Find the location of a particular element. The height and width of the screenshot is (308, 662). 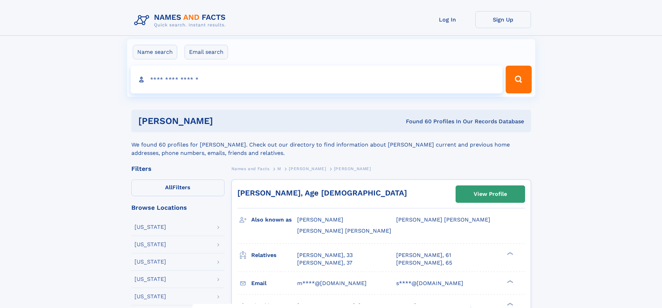

a: Log In is located at coordinates (447, 19).